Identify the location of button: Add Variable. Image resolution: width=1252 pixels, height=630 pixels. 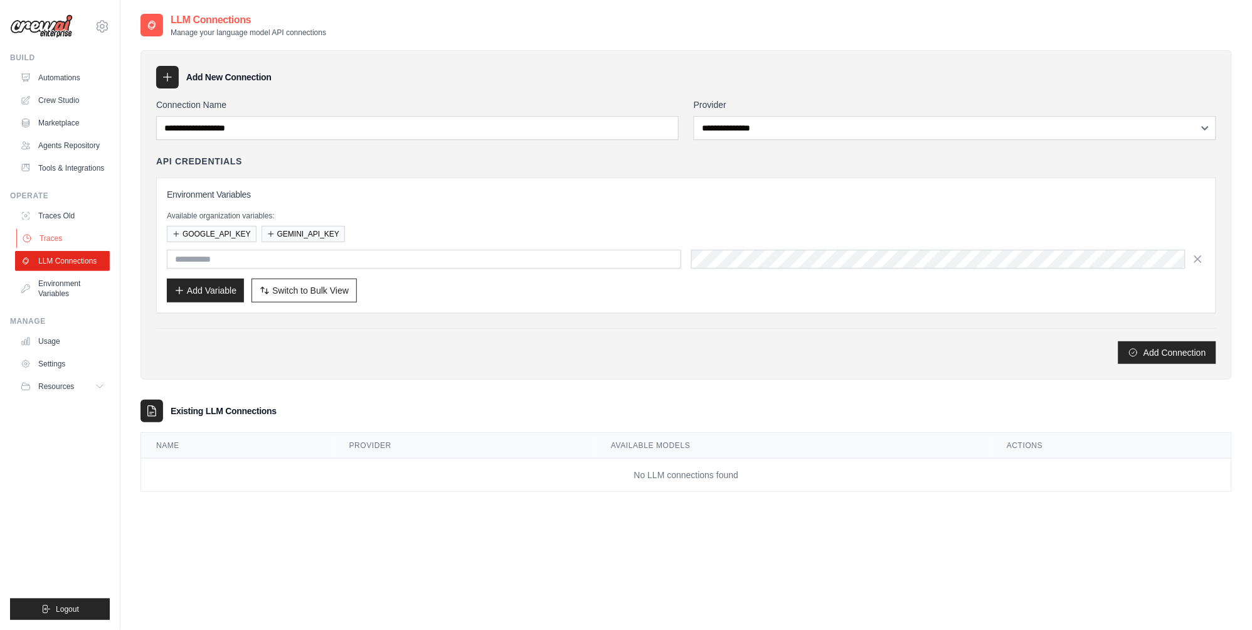
(205, 290).